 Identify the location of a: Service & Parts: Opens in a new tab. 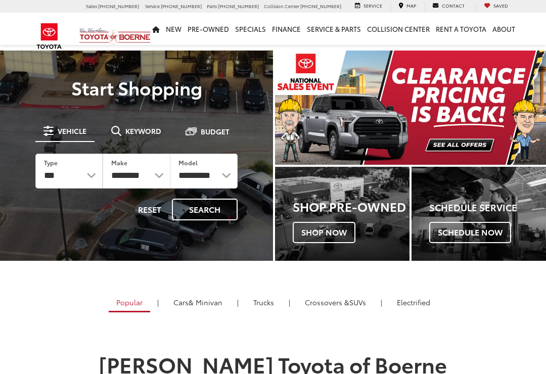
(334, 29).